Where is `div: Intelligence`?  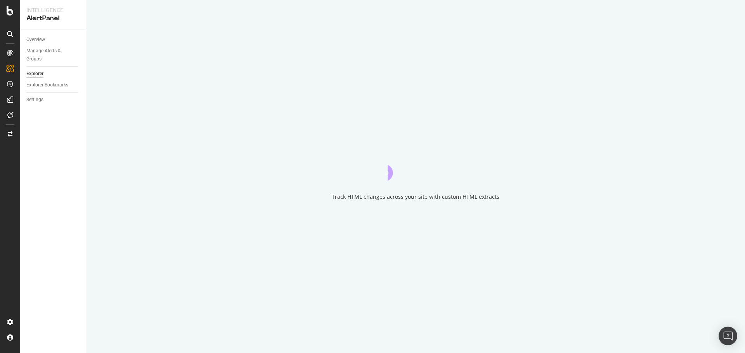 div: Intelligence is located at coordinates (53, 10).